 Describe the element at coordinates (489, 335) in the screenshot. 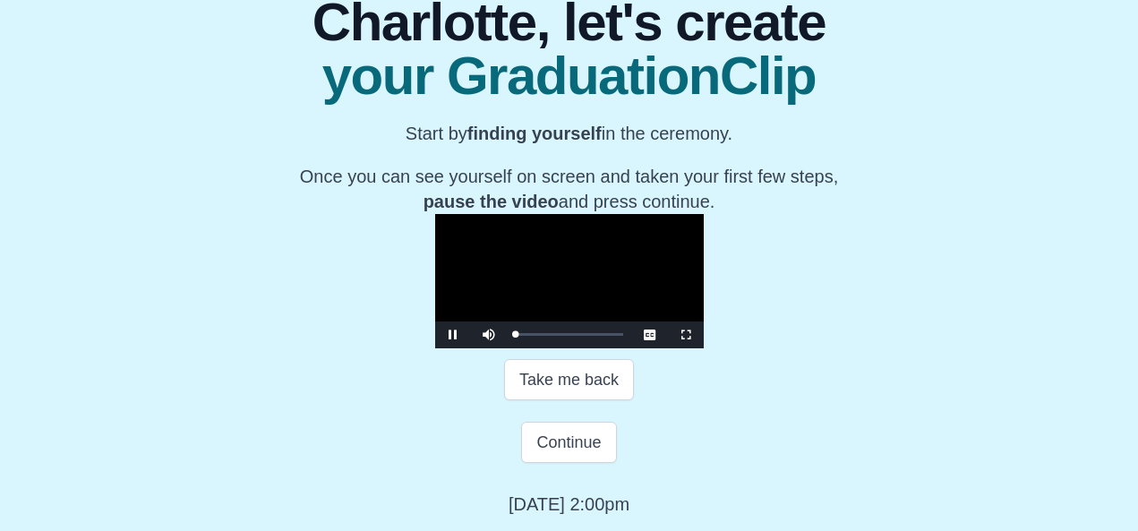

I see `button: Mute` at that location.